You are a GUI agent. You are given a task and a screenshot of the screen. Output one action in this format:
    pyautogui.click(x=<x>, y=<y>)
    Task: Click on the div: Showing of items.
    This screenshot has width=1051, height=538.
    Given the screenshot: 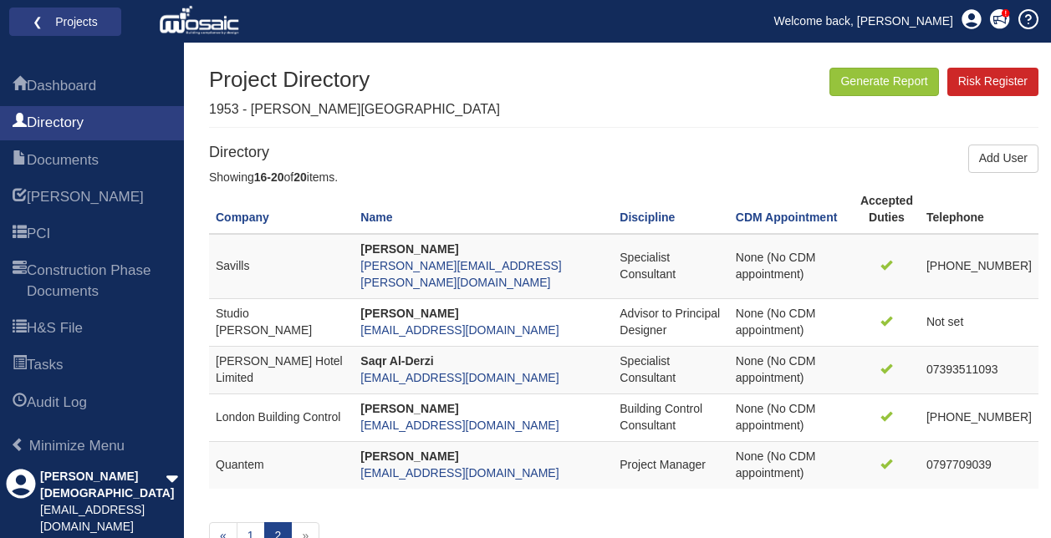 What is the action you would take?
    pyautogui.click(x=624, y=178)
    